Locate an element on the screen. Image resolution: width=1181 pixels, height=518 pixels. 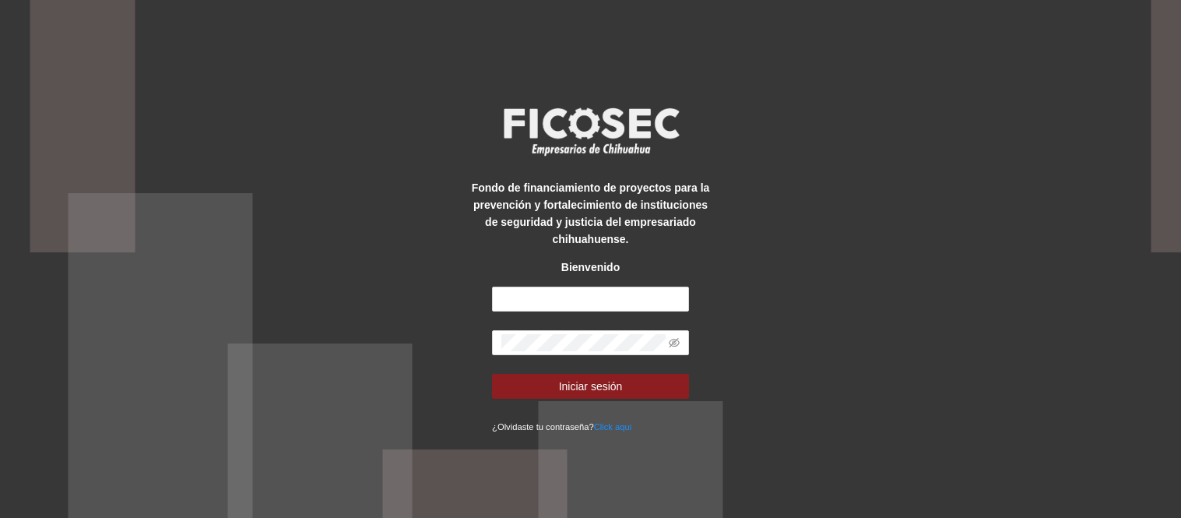
strong: Bienvenido is located at coordinates (590, 267).